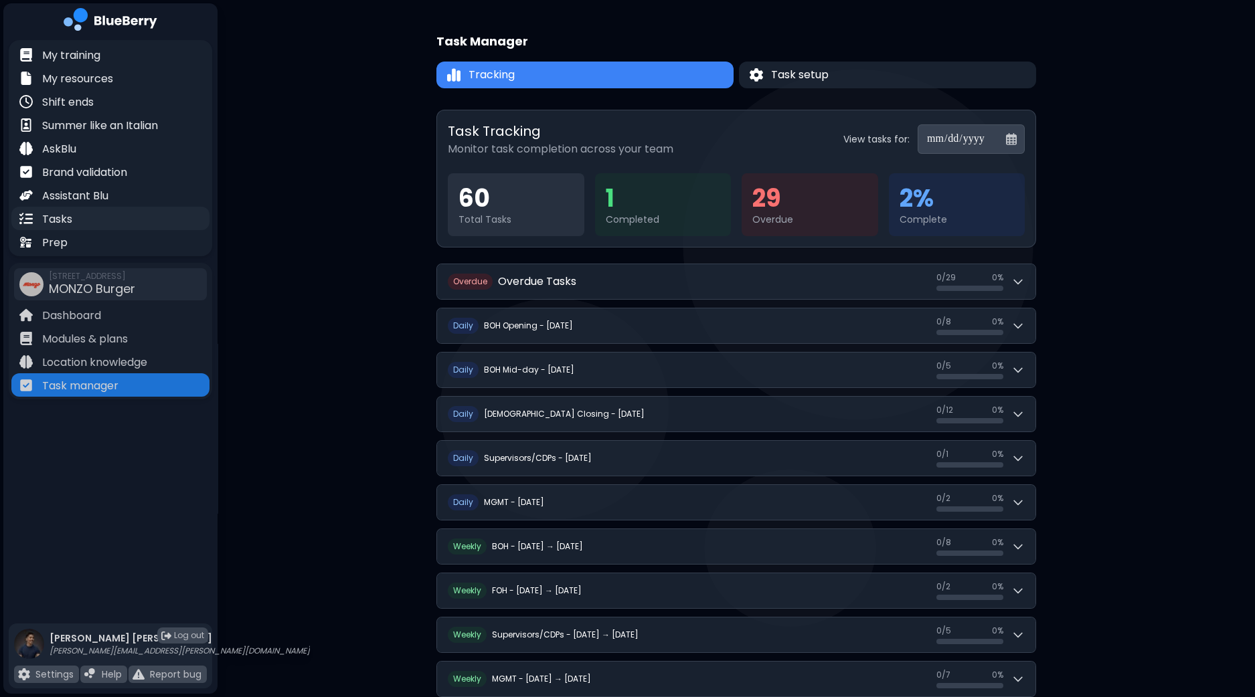  What do you see at coordinates (944, 322) in the screenshot?
I see `span: 0 / 8` at bounding box center [944, 322].